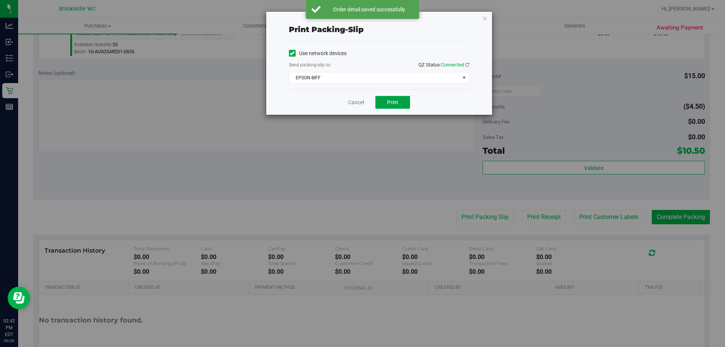 The image size is (725, 347). What do you see at coordinates (464, 78) in the screenshot?
I see `span: select` at bounding box center [464, 78].